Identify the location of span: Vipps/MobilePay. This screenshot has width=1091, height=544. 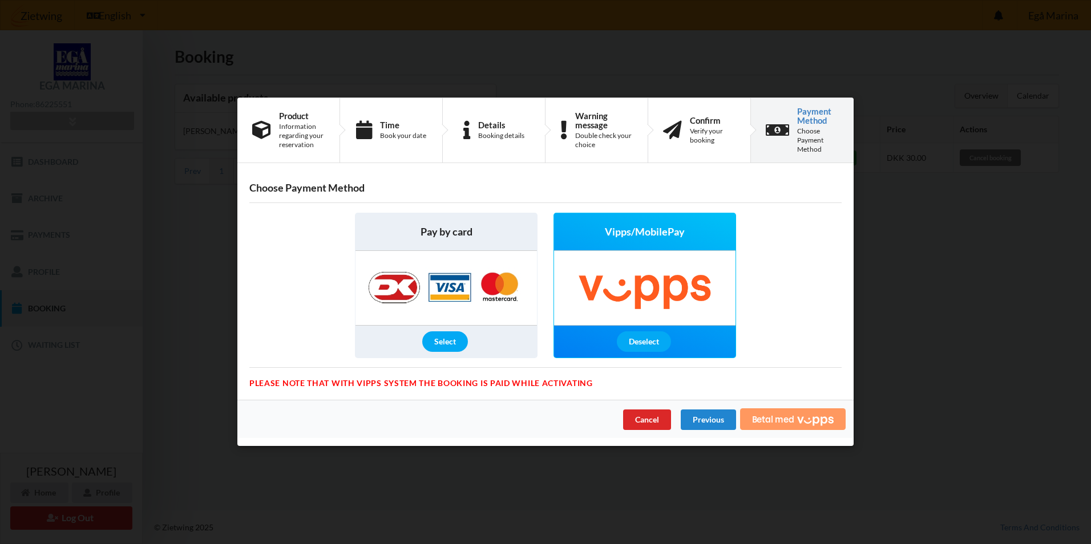
(645, 232).